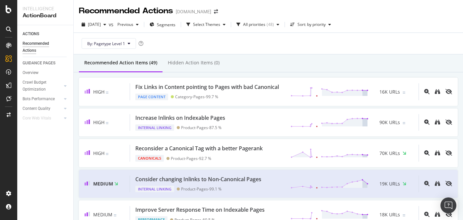 This screenshot has height=220, width=463. Describe the element at coordinates (38, 99) in the screenshot. I see `div: Bots Performance` at that location.